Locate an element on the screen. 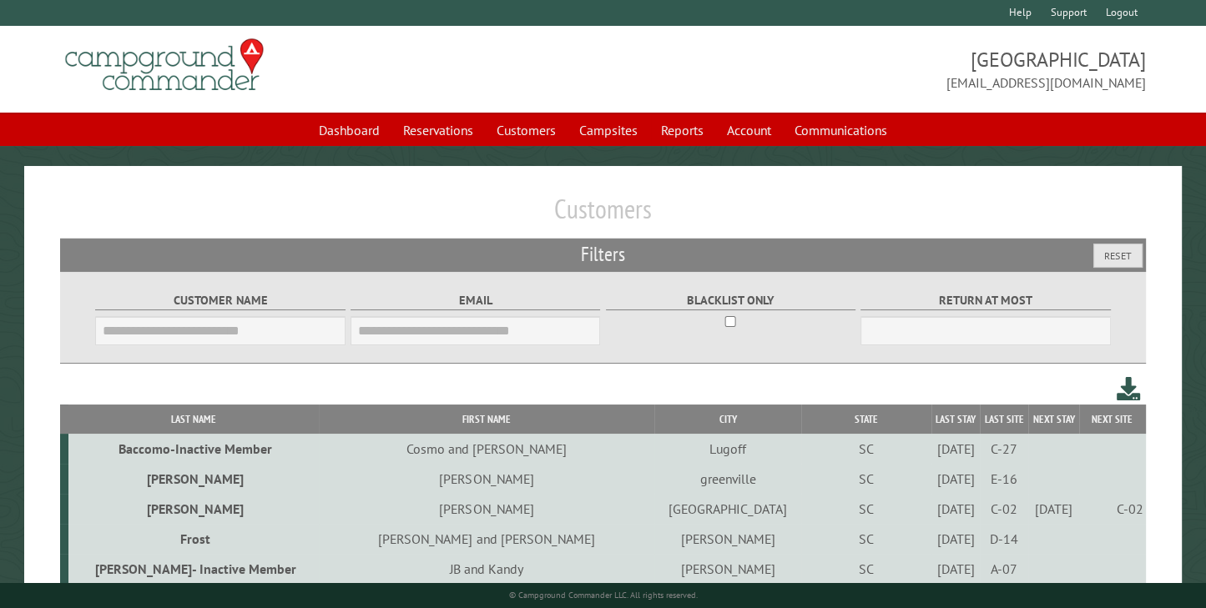 The width and height of the screenshot is (1206, 608). td: JB and Kandy is located at coordinates (487, 569).